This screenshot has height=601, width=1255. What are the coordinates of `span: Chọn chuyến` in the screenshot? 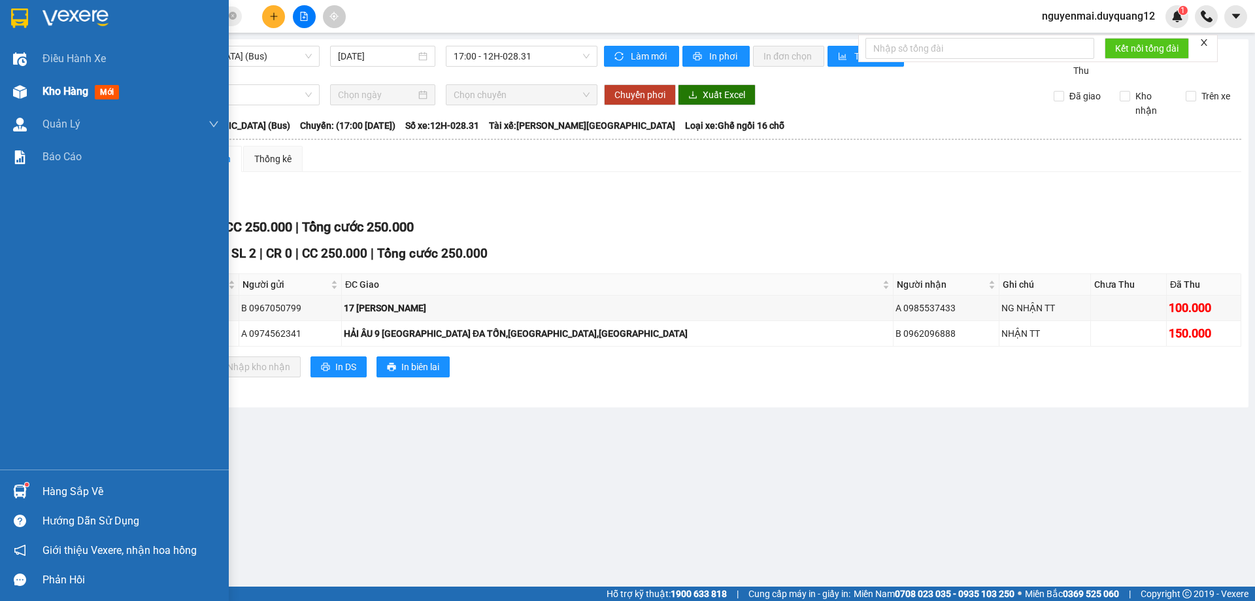 It's located at (522, 95).